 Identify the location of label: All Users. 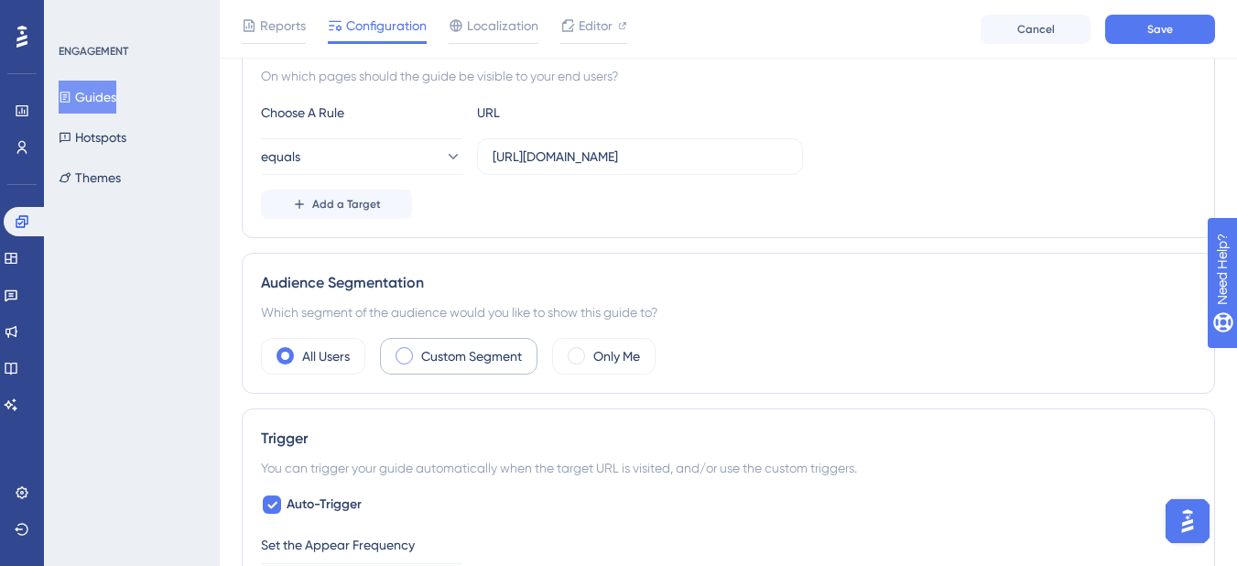
(326, 356).